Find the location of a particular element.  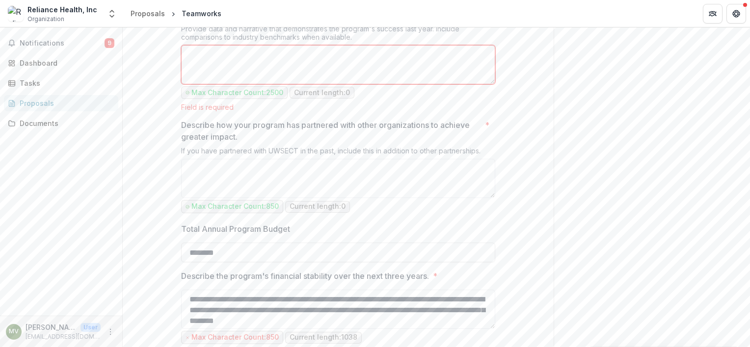

p: Describe how your program has partnered with other organizations to achieve greater impact. is located at coordinates (331, 131).